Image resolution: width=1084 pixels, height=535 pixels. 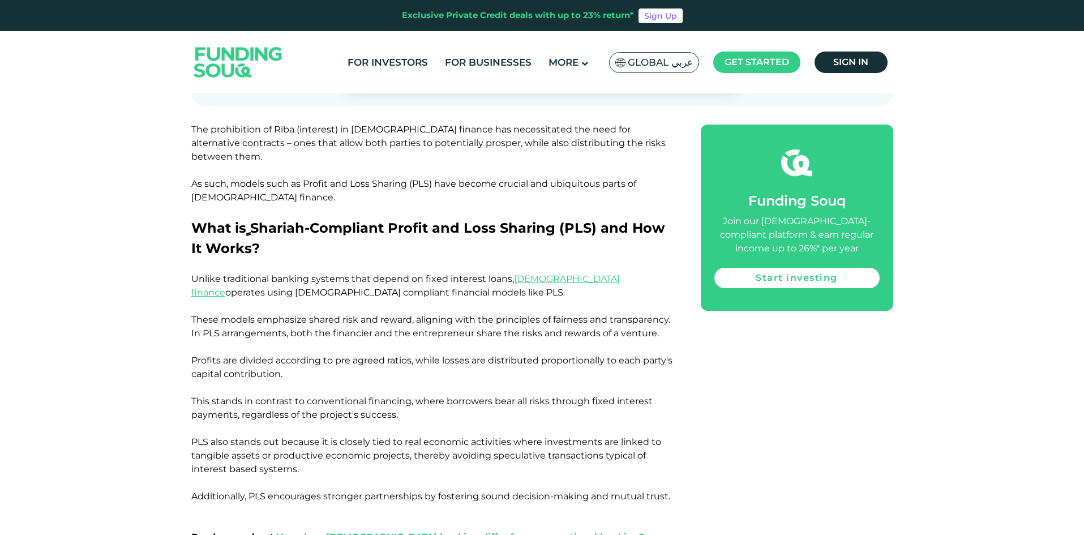 What do you see at coordinates (660, 16) in the screenshot?
I see `a: Sign Up` at bounding box center [660, 16].